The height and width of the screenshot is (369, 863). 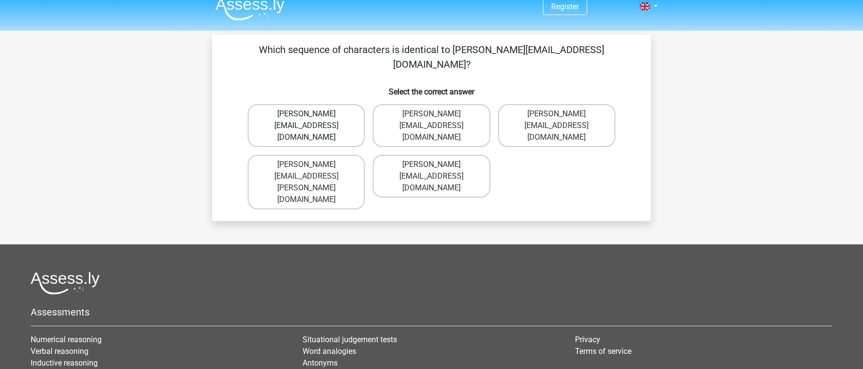 I want to click on h5: Assessments, so click(x=431, y=312).